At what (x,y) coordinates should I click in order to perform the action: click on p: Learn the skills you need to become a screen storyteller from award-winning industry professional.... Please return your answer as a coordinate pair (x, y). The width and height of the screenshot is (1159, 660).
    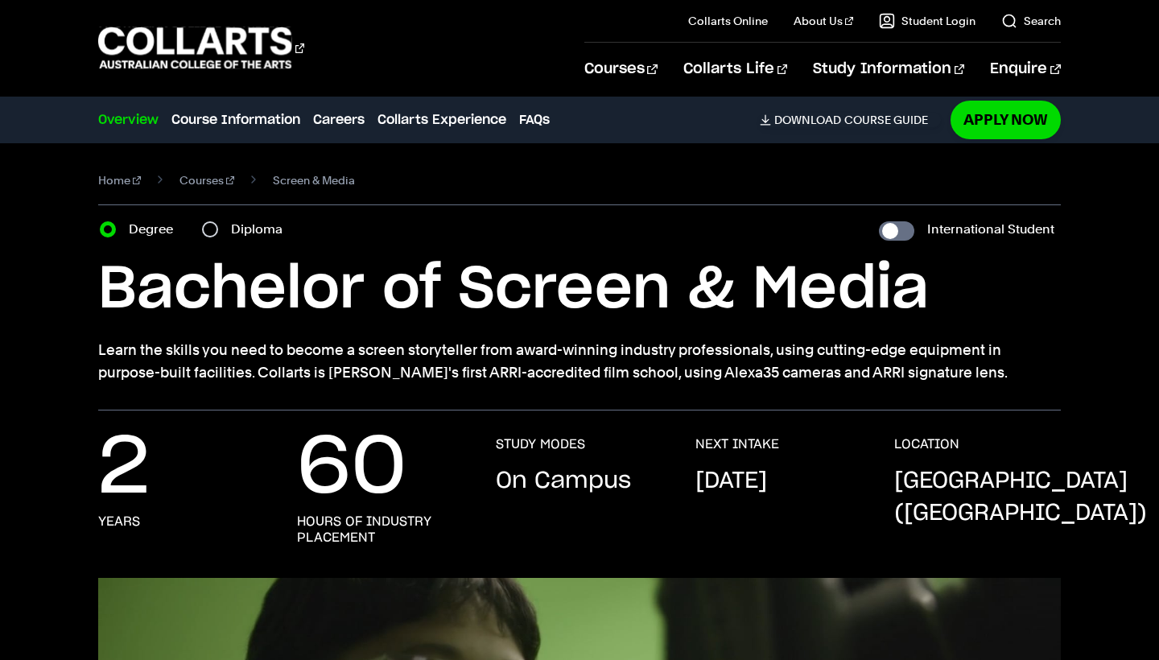
    Looking at the image, I should click on (579, 361).